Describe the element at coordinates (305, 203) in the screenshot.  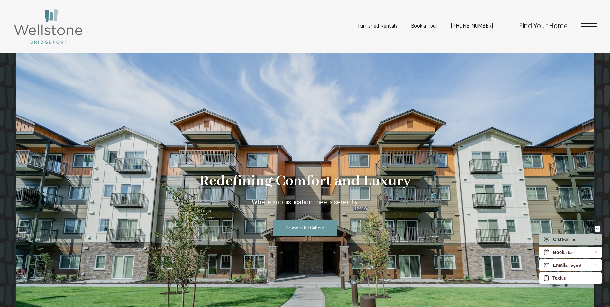
I see `p: Where sophistication meets serenity.` at that location.